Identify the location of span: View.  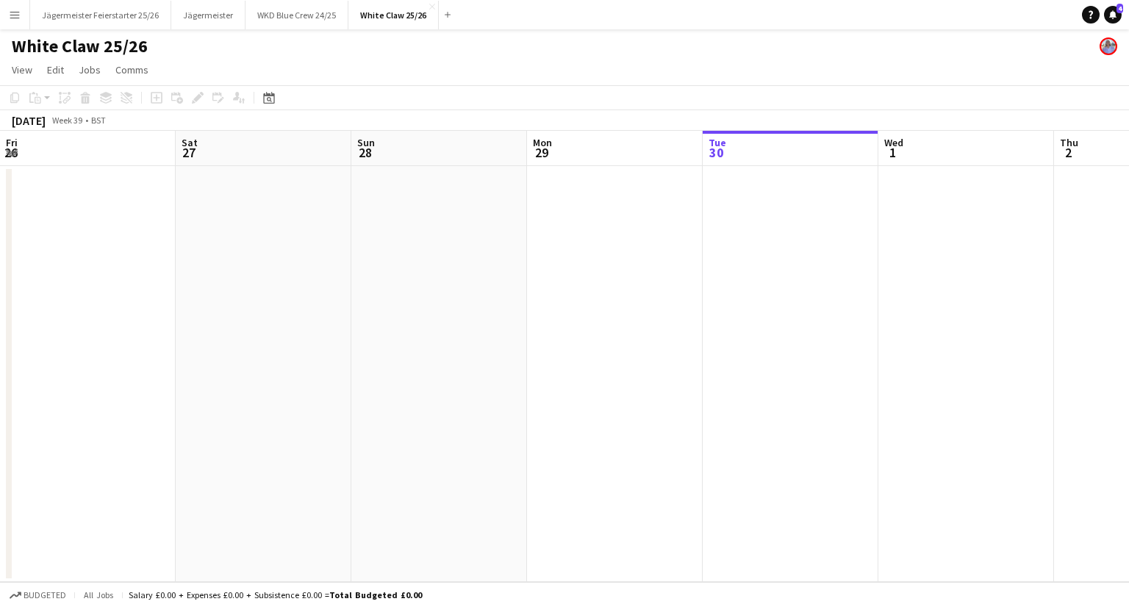
(22, 70).